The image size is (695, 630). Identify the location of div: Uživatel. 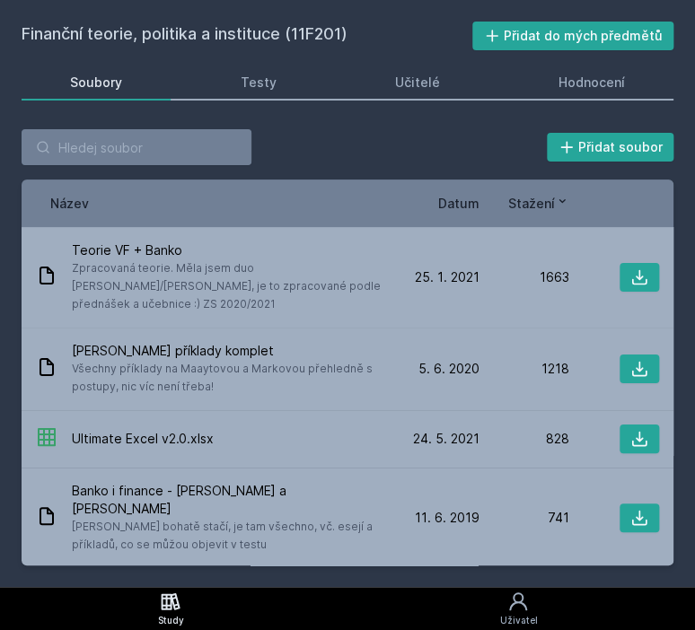
(518, 620).